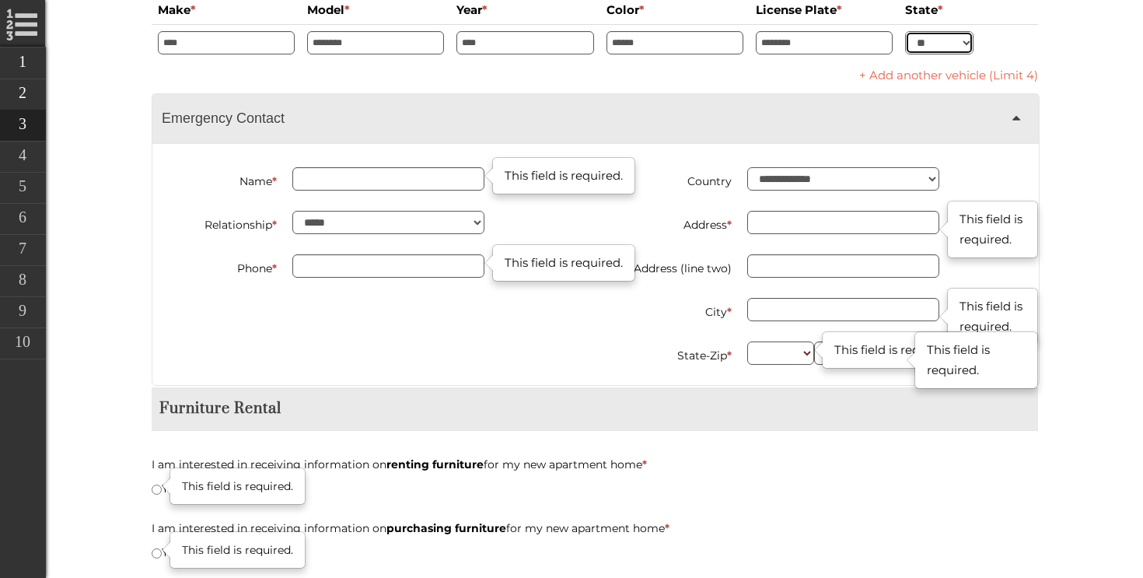  Describe the element at coordinates (215, 266) in the screenshot. I see `label: Phone` at that location.